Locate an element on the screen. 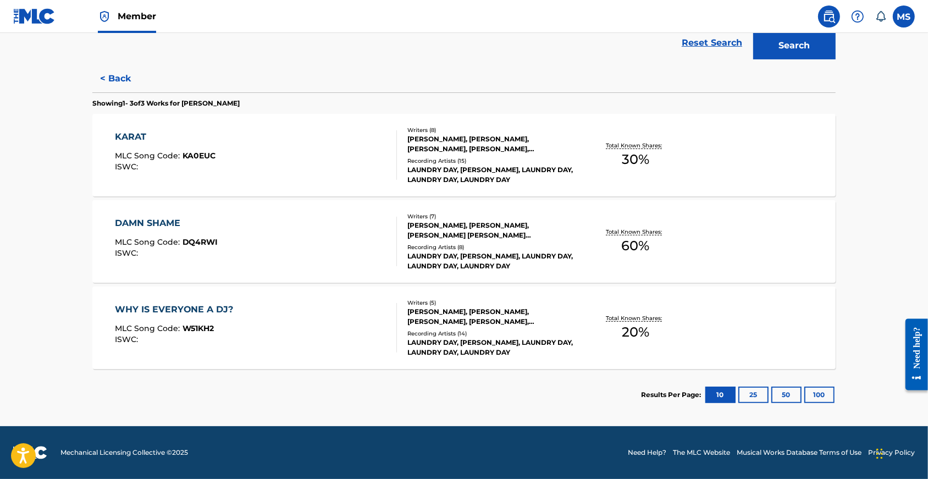  div: Need help? is located at coordinates (19, 41).